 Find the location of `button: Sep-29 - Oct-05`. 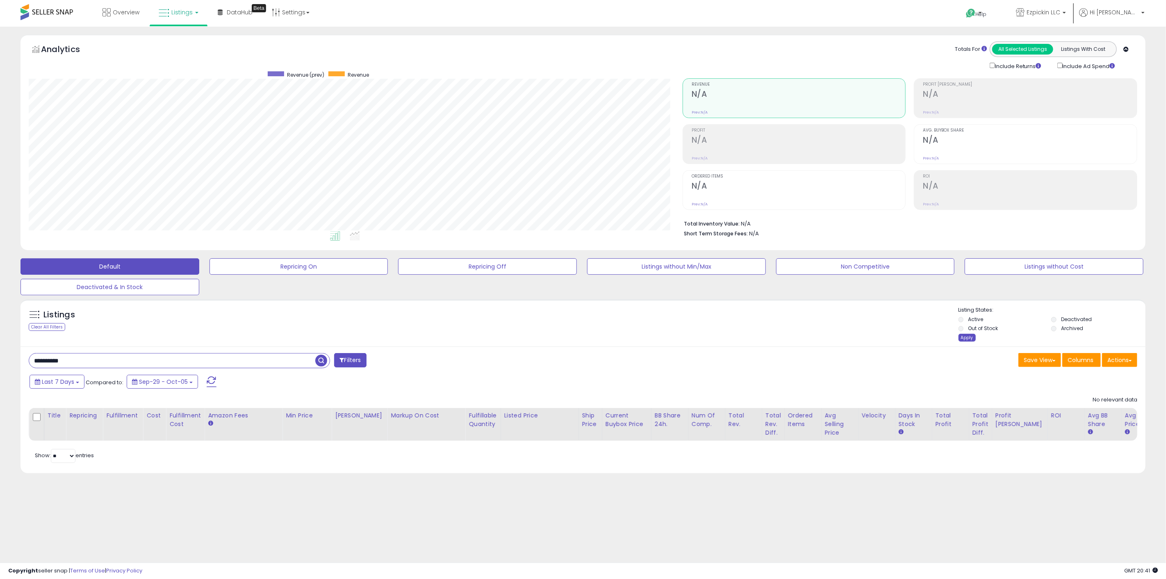

button: Sep-29 - Oct-05 is located at coordinates (162, 382).